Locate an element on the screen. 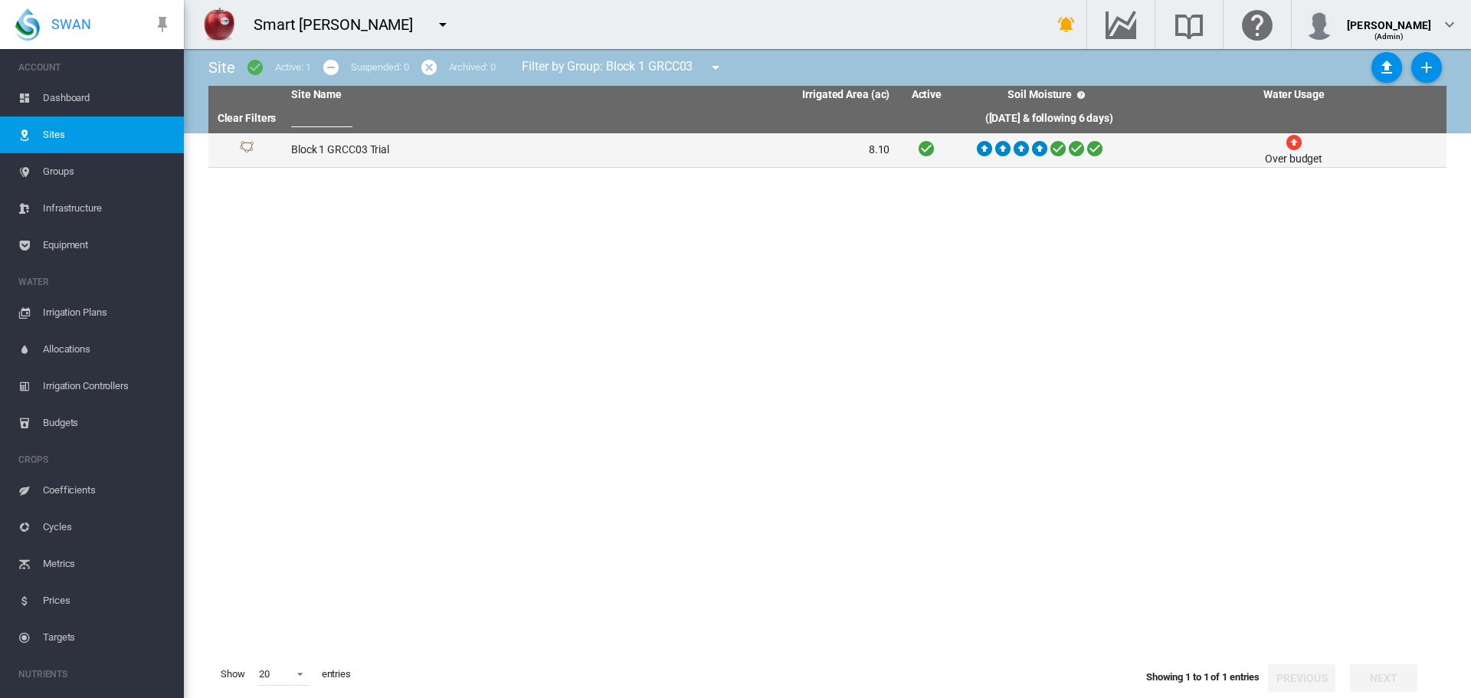 This screenshot has height=698, width=1471. span: Equipment is located at coordinates (107, 245).